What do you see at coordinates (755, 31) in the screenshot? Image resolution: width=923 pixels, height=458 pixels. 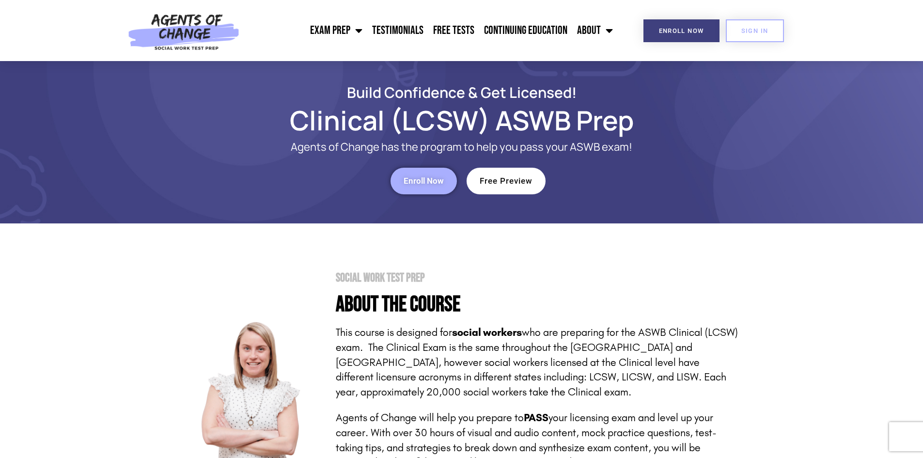 I see `span: SIGN IN` at bounding box center [755, 31].